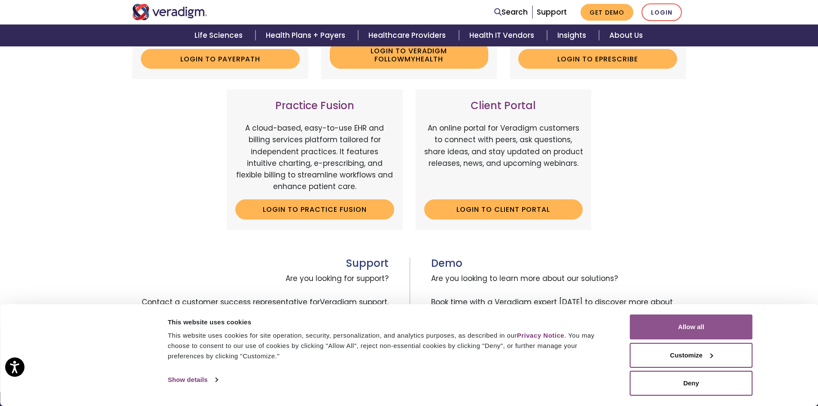  Describe the element at coordinates (220, 35) in the screenshot. I see `a: Life Sciences` at that location.